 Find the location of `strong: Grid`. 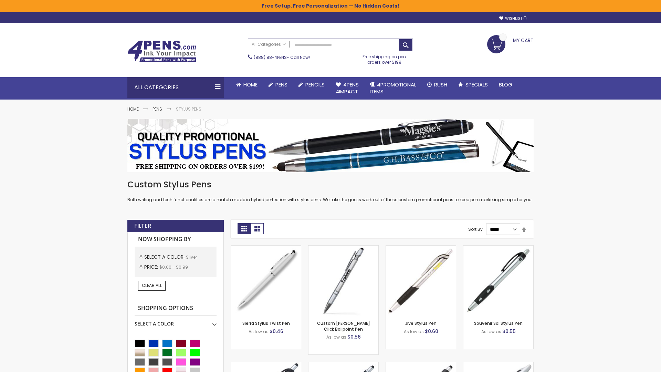

strong: Grid is located at coordinates (244, 229).